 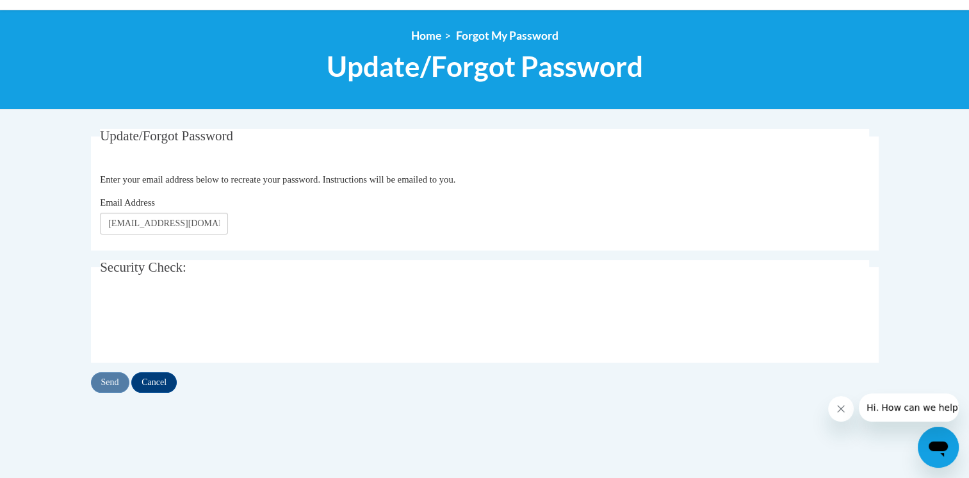 I want to click on span: Enter your email address below to recreate your password. Instructions will be emailed to you., so click(x=277, y=179).